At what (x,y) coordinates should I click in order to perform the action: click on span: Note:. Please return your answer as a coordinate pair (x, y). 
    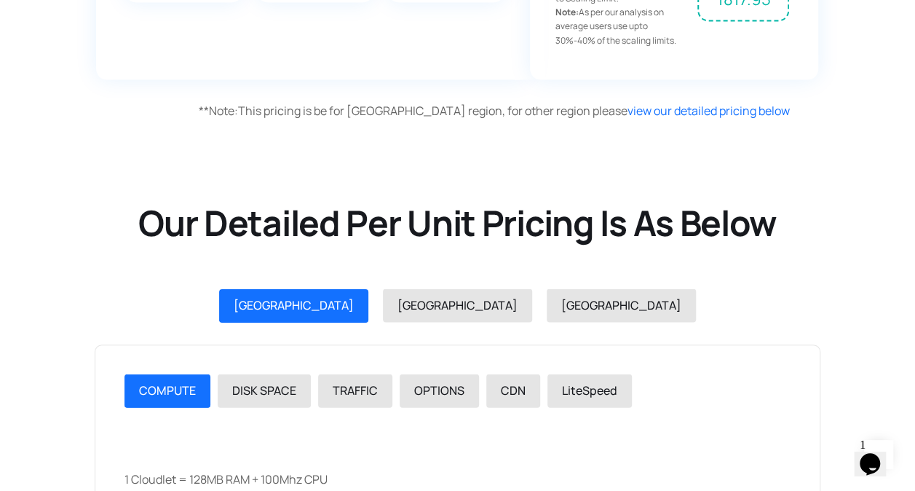
    Looking at the image, I should click on (218, 111).